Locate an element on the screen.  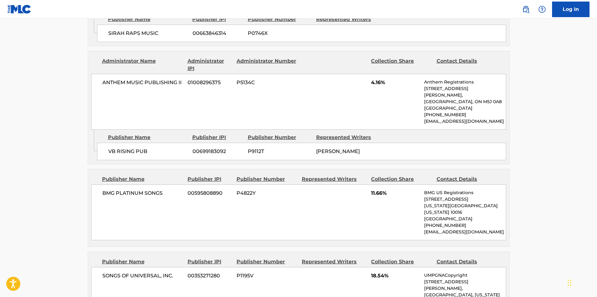
span: 00699183092 is located at coordinates (218, 152).